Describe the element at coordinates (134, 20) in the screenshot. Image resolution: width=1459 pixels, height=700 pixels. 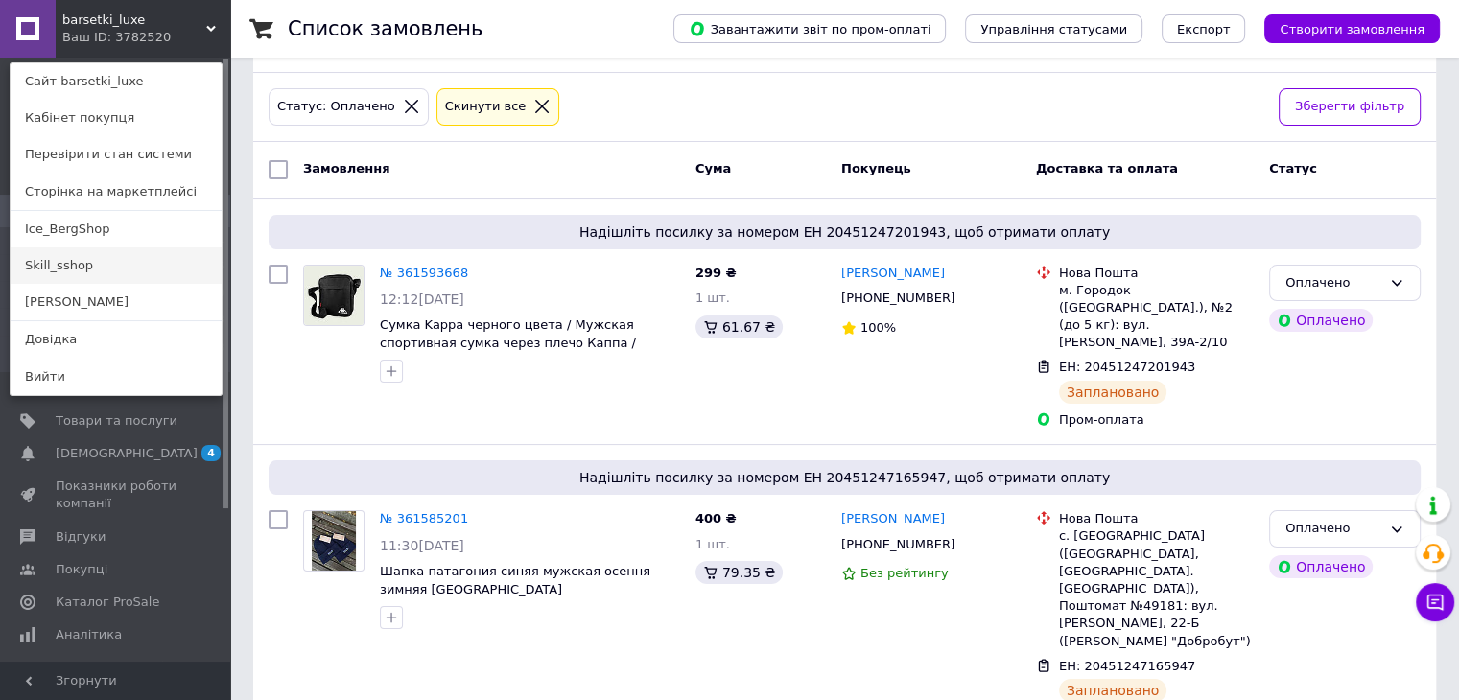
I see `span: barsetki_luxe` at that location.